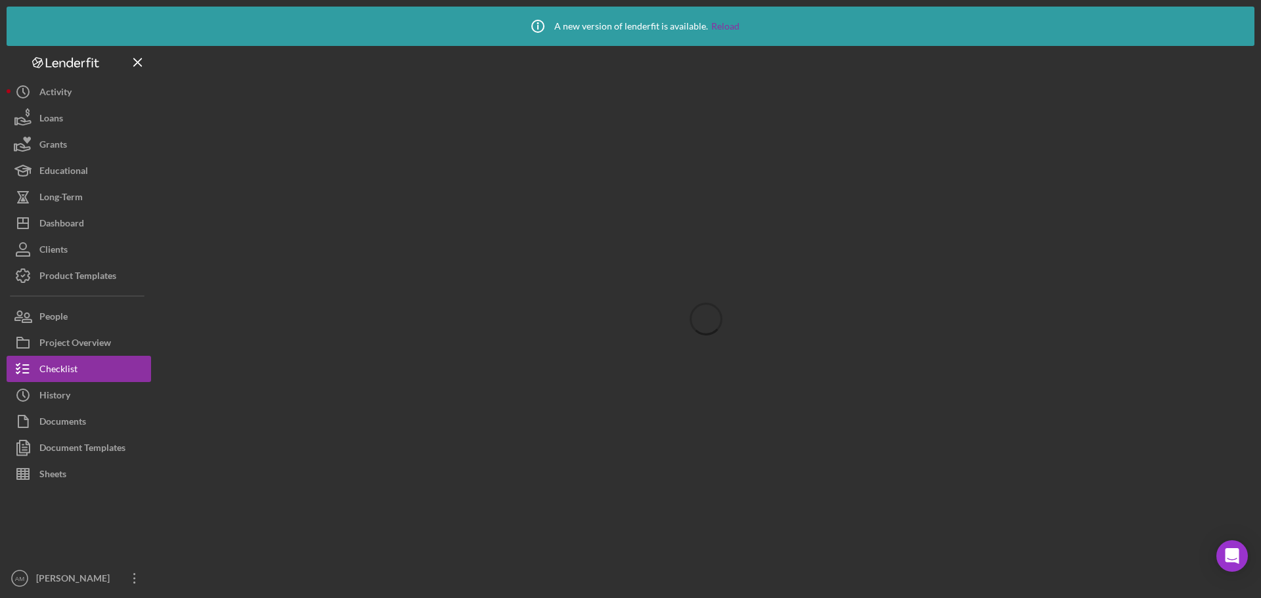 This screenshot has height=598, width=1261. What do you see at coordinates (79, 118) in the screenshot?
I see `a: Loans` at bounding box center [79, 118].